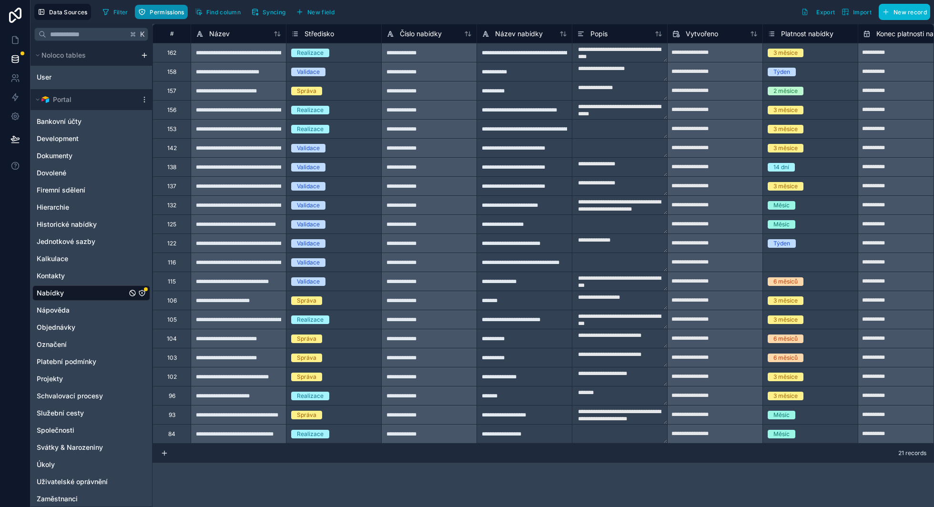  I want to click on div: 122, so click(172, 244).